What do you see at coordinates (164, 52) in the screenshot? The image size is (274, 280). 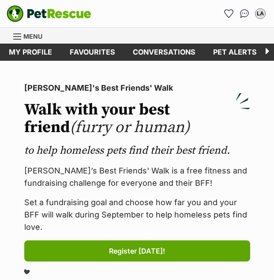 I see `a: conversations` at bounding box center [164, 52].